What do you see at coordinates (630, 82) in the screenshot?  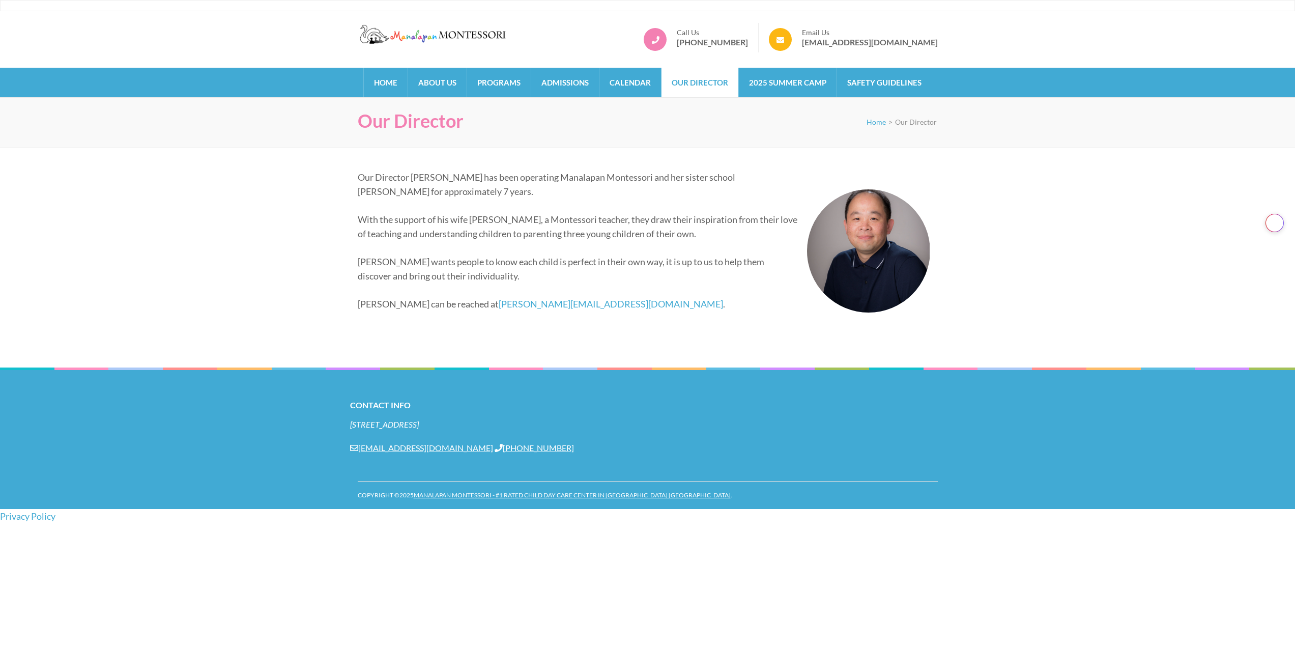 I see `a: Calendar` at bounding box center [630, 82].